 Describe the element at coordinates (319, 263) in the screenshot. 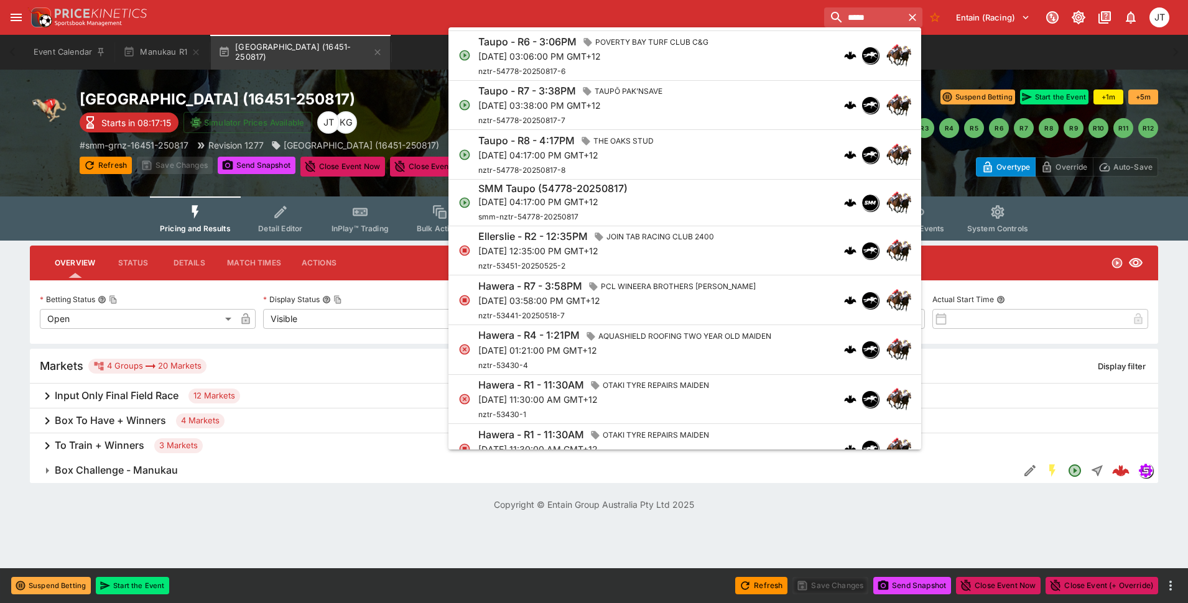

I see `button: Actions` at that location.